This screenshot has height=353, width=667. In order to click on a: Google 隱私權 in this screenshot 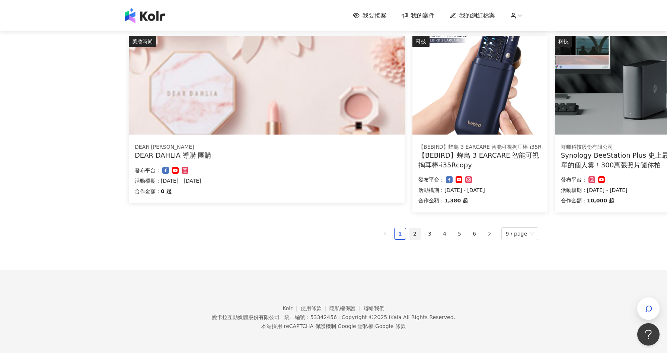, I will do `click(356, 326)`.